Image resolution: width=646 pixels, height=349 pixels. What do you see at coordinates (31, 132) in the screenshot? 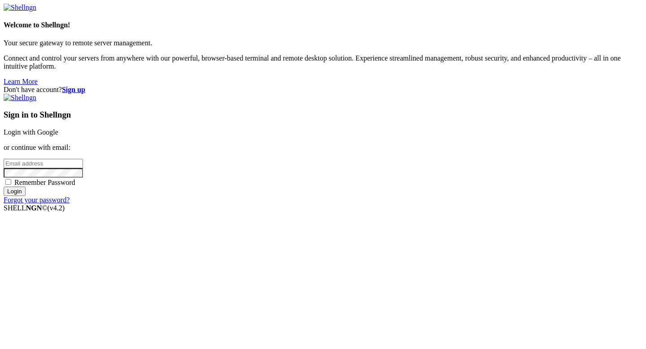
I see `a: Login with Google` at bounding box center [31, 132].